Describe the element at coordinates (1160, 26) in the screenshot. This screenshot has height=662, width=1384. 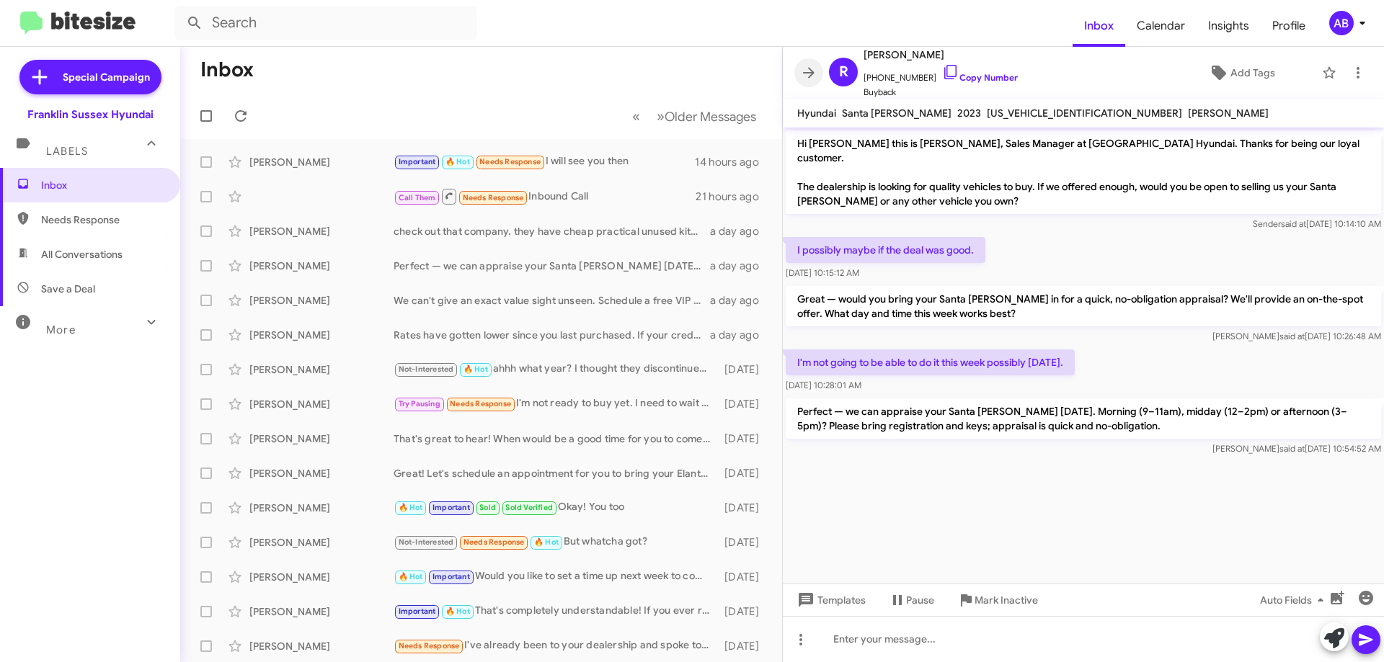
I see `span: Calendar` at that location.